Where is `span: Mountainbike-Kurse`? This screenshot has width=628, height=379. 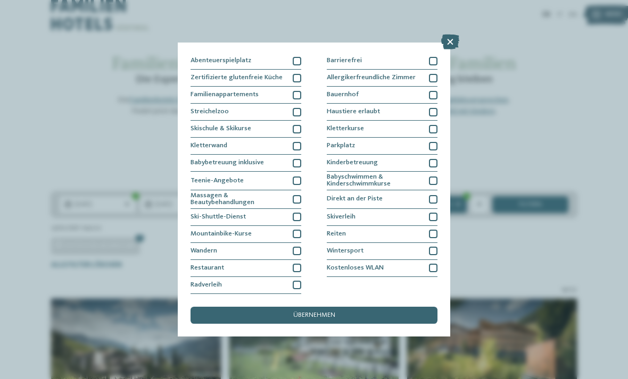 span: Mountainbike-Kurse is located at coordinates (221, 234).